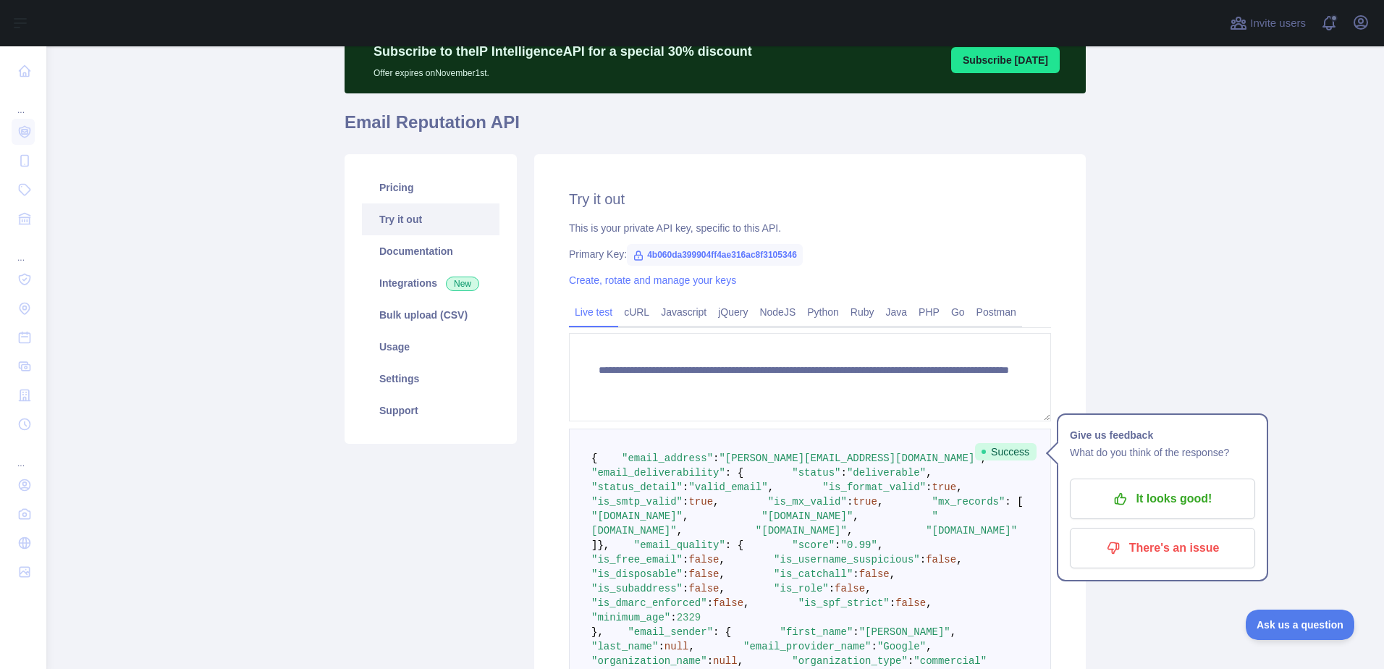 The image size is (1384, 669). What do you see at coordinates (862, 312) in the screenshot?
I see `a: Ruby` at bounding box center [862, 312].